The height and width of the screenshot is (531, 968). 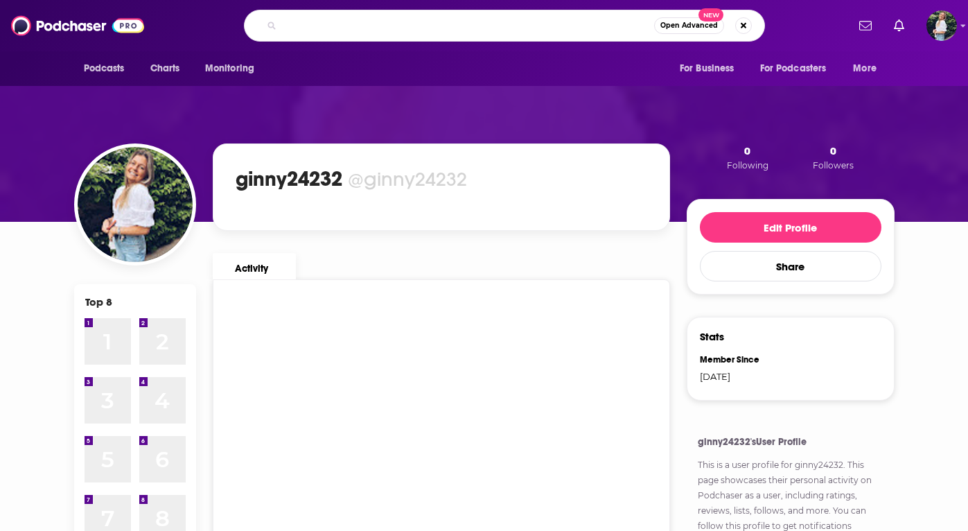 I want to click on span: Monitoring, so click(x=229, y=69).